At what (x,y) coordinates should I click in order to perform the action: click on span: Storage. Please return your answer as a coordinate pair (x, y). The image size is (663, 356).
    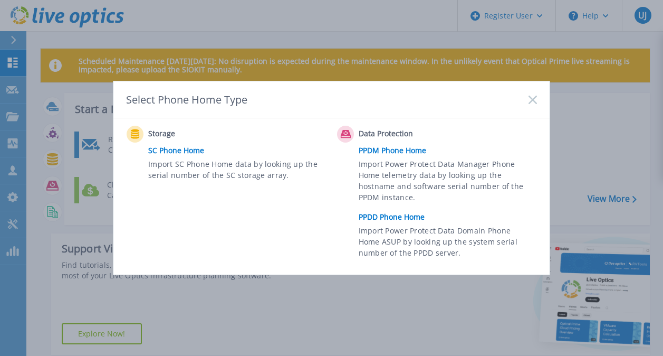
    Looking at the image, I should click on (201, 134).